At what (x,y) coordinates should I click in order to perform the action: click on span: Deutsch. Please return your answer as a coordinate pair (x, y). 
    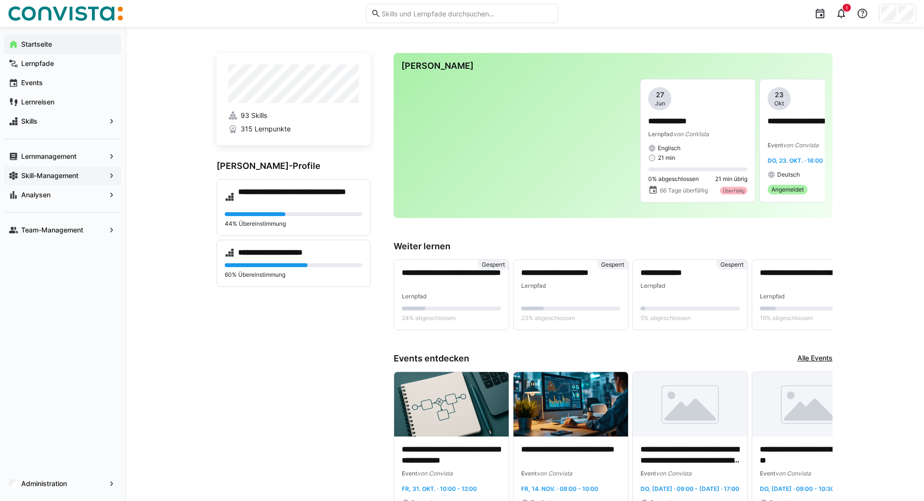
    Looking at the image, I should click on (789, 175).